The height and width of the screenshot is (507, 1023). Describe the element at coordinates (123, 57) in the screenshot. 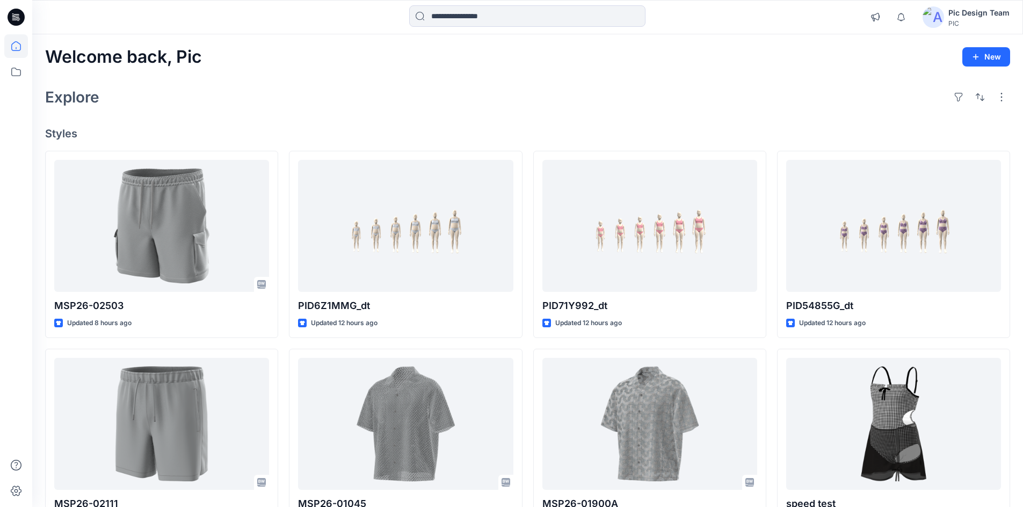

I see `h2: Welcome back, Pic` at that location.